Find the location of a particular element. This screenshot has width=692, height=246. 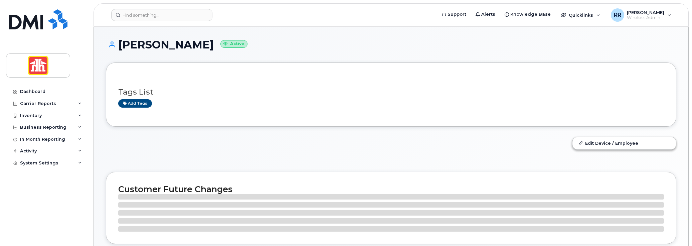

h2: Customer Future Changes is located at coordinates (391, 189).